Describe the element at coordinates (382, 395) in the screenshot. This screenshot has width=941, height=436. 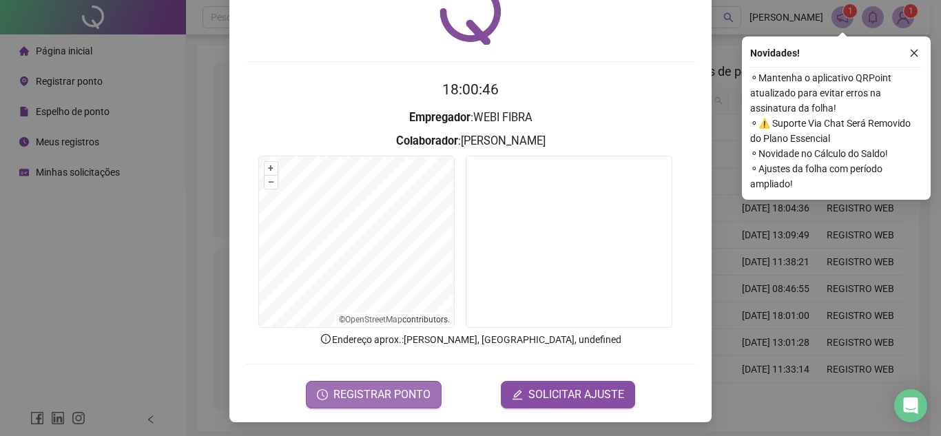
I see `span: REGISTRAR PONTO` at that location.